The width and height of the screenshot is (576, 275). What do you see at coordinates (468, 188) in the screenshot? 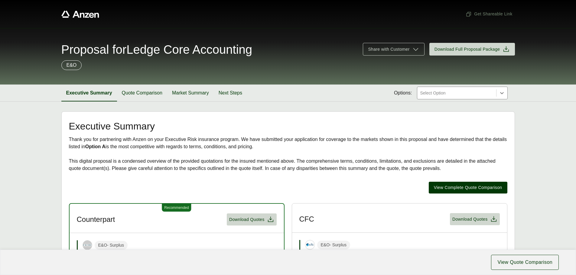
I see `button: View Complete Quote Comparison` at bounding box center [468, 188].